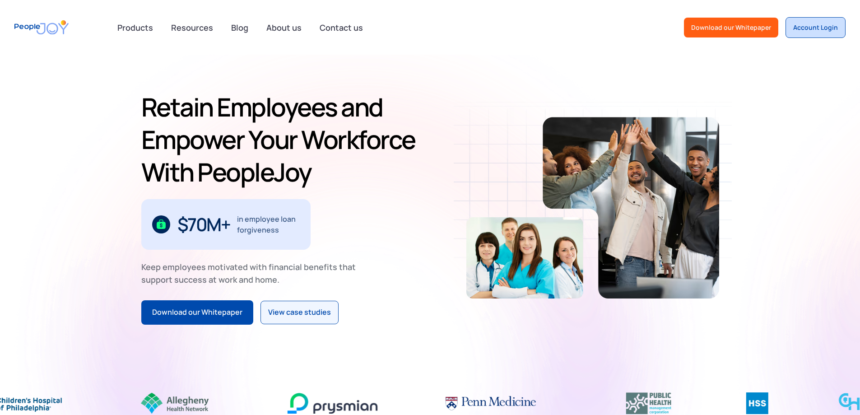 This screenshot has width=860, height=415. Describe the element at coordinates (204, 224) in the screenshot. I see `div: $70M+` at that location.